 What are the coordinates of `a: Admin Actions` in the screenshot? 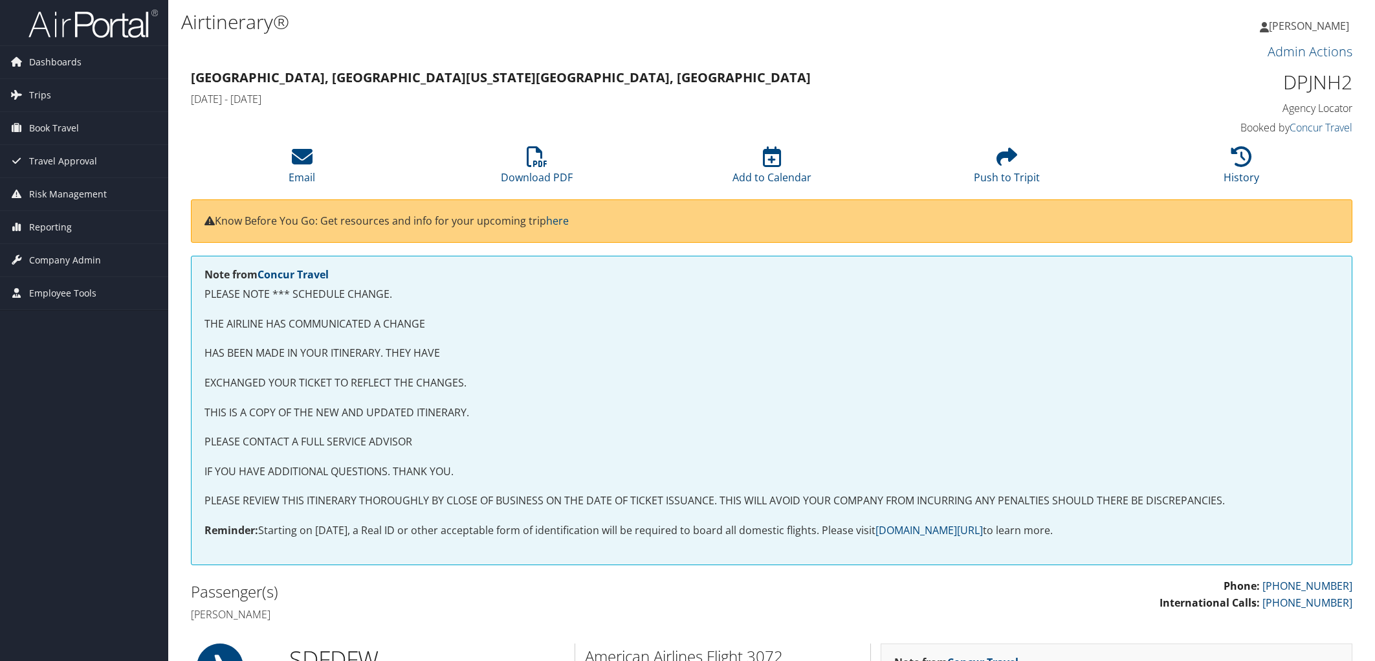 It's located at (1310, 51).